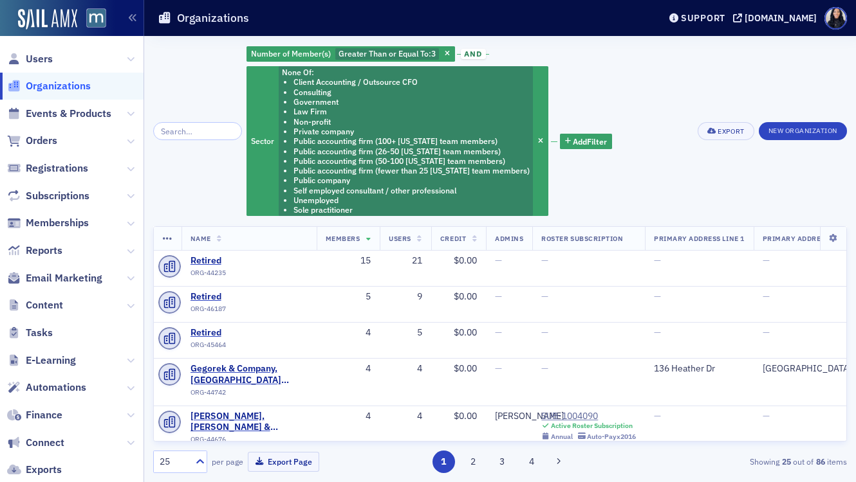 This screenshot has height=482, width=856. Describe the element at coordinates (249, 422) in the screenshot. I see `span: Quinn, Moutsos & Wiedorfer` at that location.